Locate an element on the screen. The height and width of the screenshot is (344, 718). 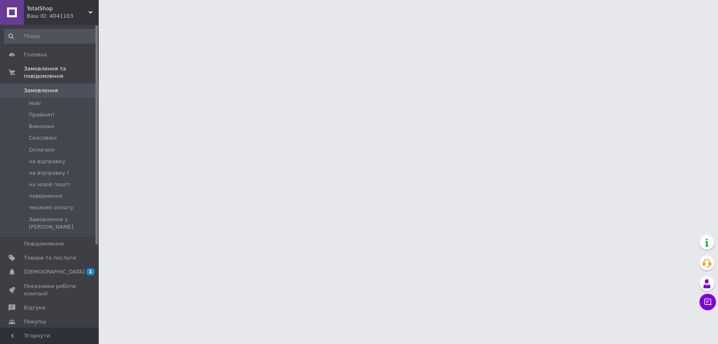
span: Оплачені is located at coordinates (42, 150).